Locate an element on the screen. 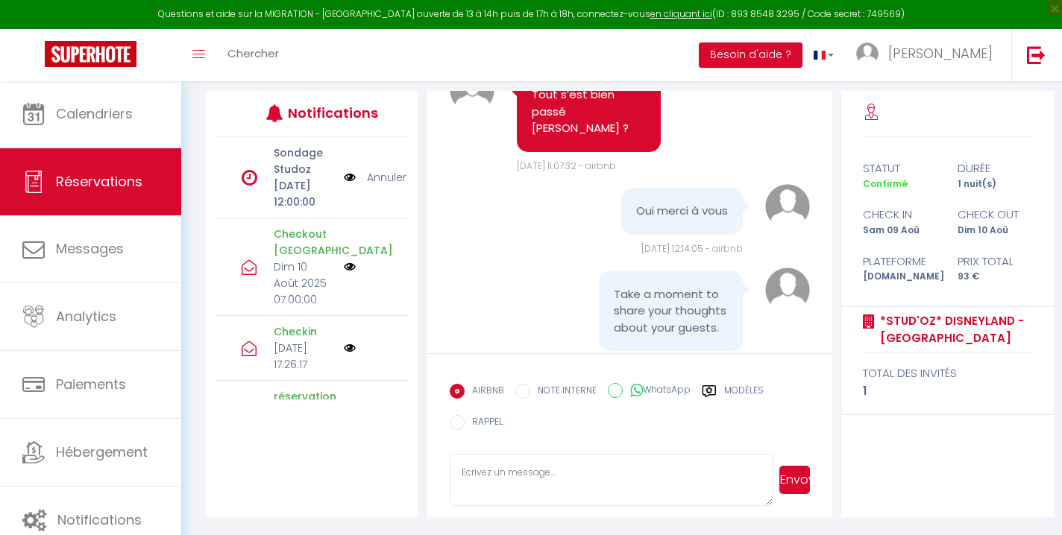  div: 1 is located at coordinates (947, 391).